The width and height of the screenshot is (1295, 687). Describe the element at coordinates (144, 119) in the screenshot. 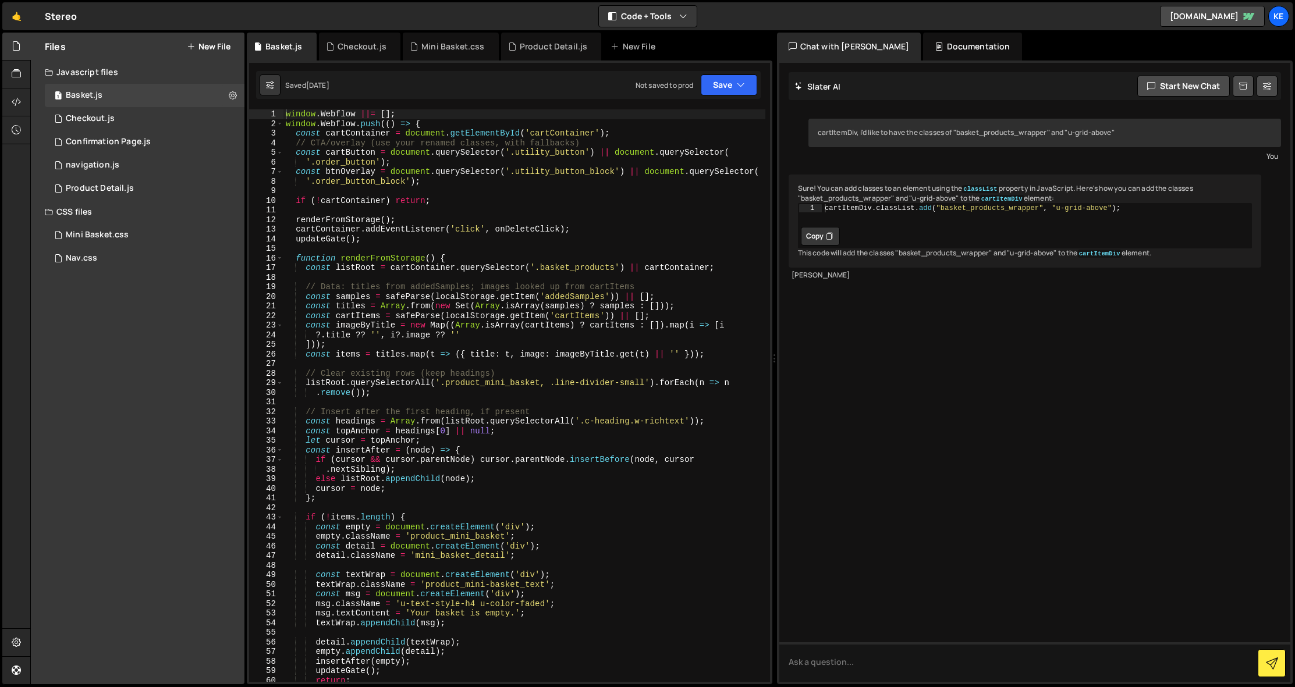

I see `div: 8215/44731.js` at that location.